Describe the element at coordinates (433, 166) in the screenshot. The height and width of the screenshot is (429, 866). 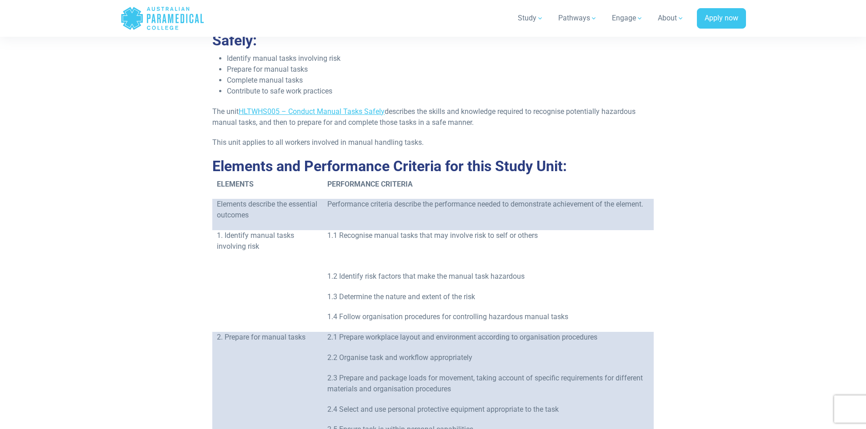
I see `h2: Elements and Performance Criteria for this Study Unit:` at that location.